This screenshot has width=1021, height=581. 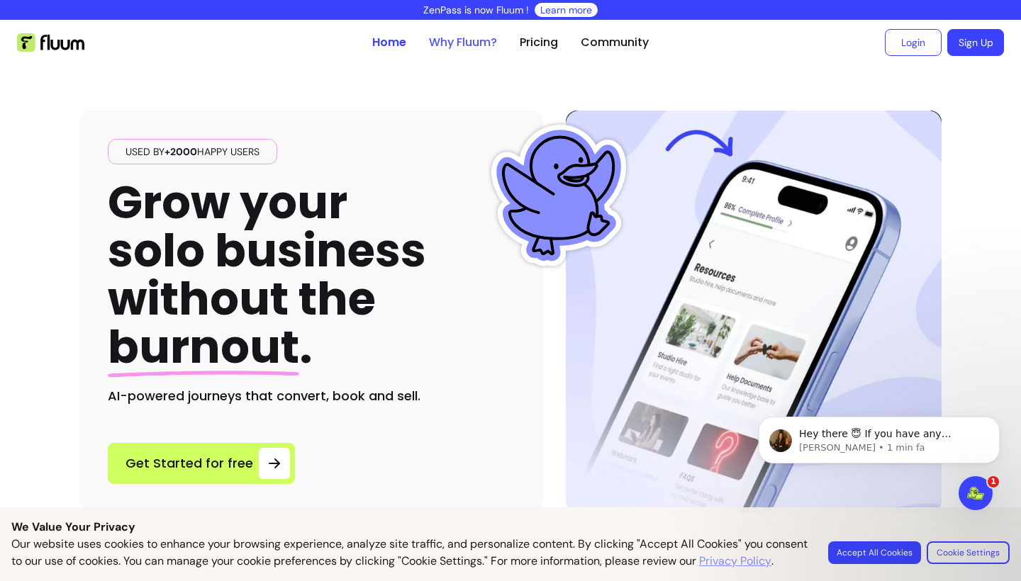 I want to click on p: ZenPass is now Fluum !, so click(x=476, y=10).